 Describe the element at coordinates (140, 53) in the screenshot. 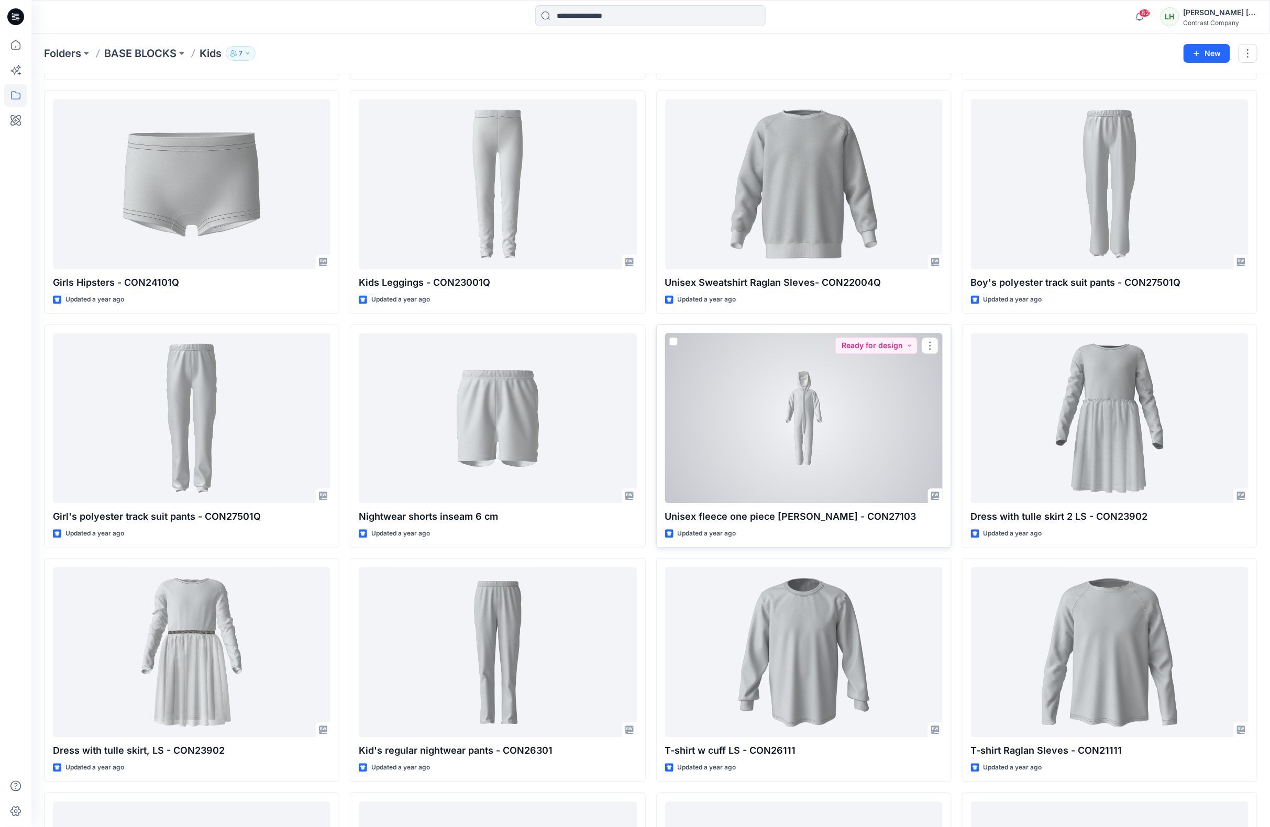

I see `a: BASE BLOCKS` at that location.